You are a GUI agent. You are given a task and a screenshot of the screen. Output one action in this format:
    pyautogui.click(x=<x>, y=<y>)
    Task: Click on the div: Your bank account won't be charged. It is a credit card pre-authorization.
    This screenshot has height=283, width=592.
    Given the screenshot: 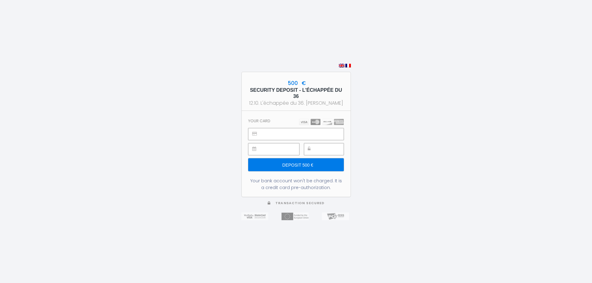 What is the action you would take?
    pyautogui.click(x=295, y=184)
    